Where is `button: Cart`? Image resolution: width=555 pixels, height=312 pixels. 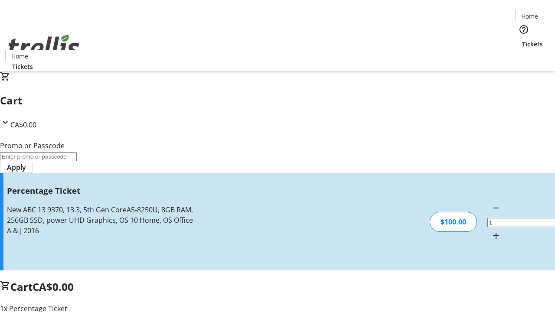
button: Cart is located at coordinates (523, 57).